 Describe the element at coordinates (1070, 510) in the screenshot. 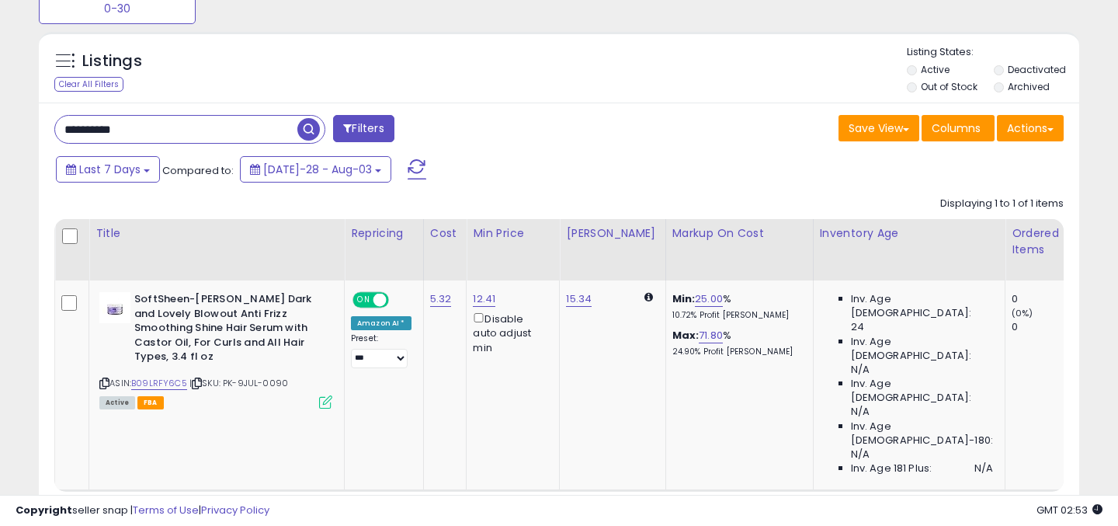

I see `span: 2025-08-11 02:53 GMT` at that location.